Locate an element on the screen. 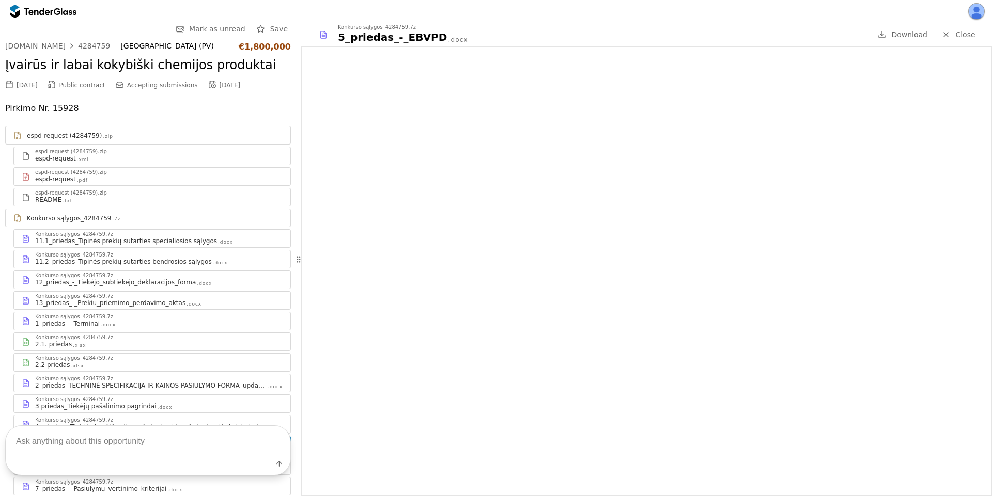 The width and height of the screenshot is (992, 496). a: Konkurso sąlygos_4284759.7z11.1_priedas_Tipinės prekių sutarties specialiosios sąlygos.docx is located at coordinates (152, 239).